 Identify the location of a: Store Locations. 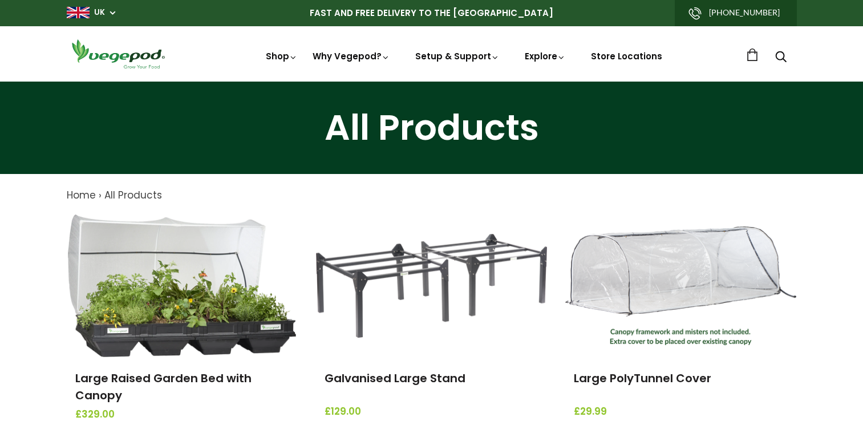
(626, 56).